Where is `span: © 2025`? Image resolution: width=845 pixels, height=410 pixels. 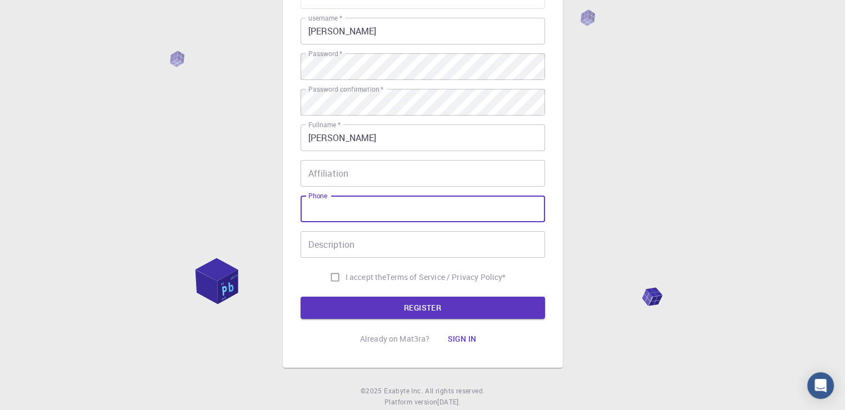 span: © 2025 is located at coordinates (372, 391).